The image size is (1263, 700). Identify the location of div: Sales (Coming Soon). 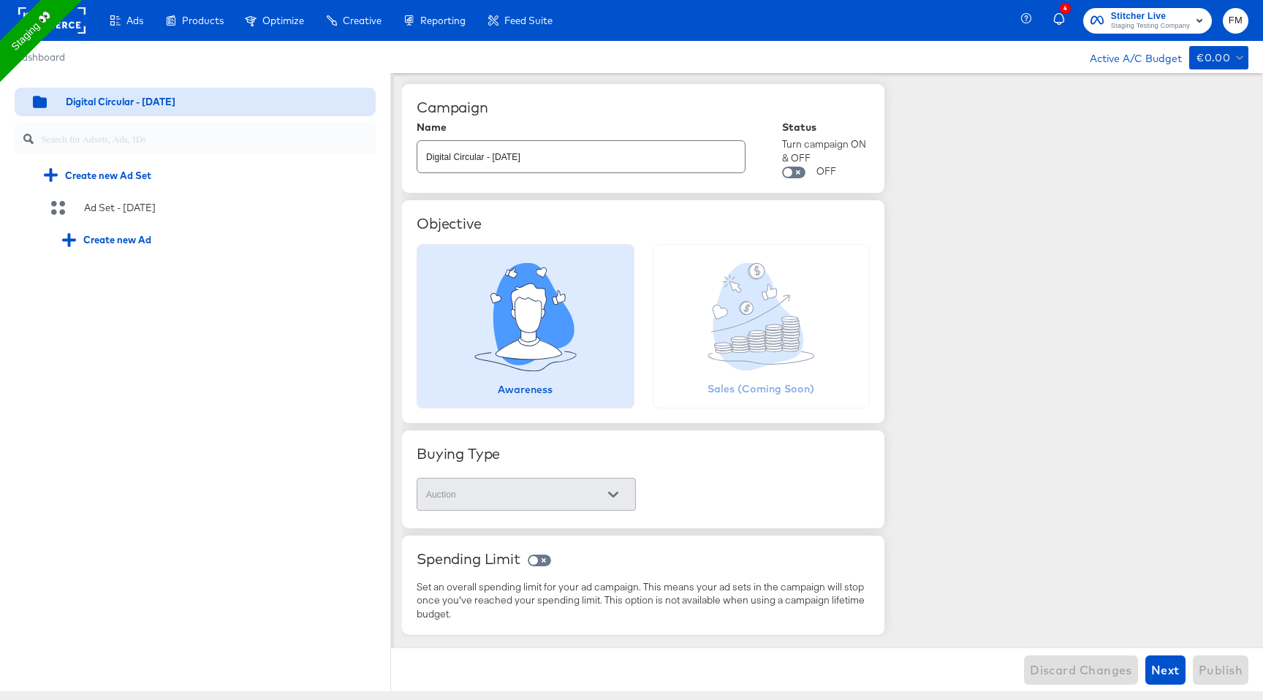
(761, 389).